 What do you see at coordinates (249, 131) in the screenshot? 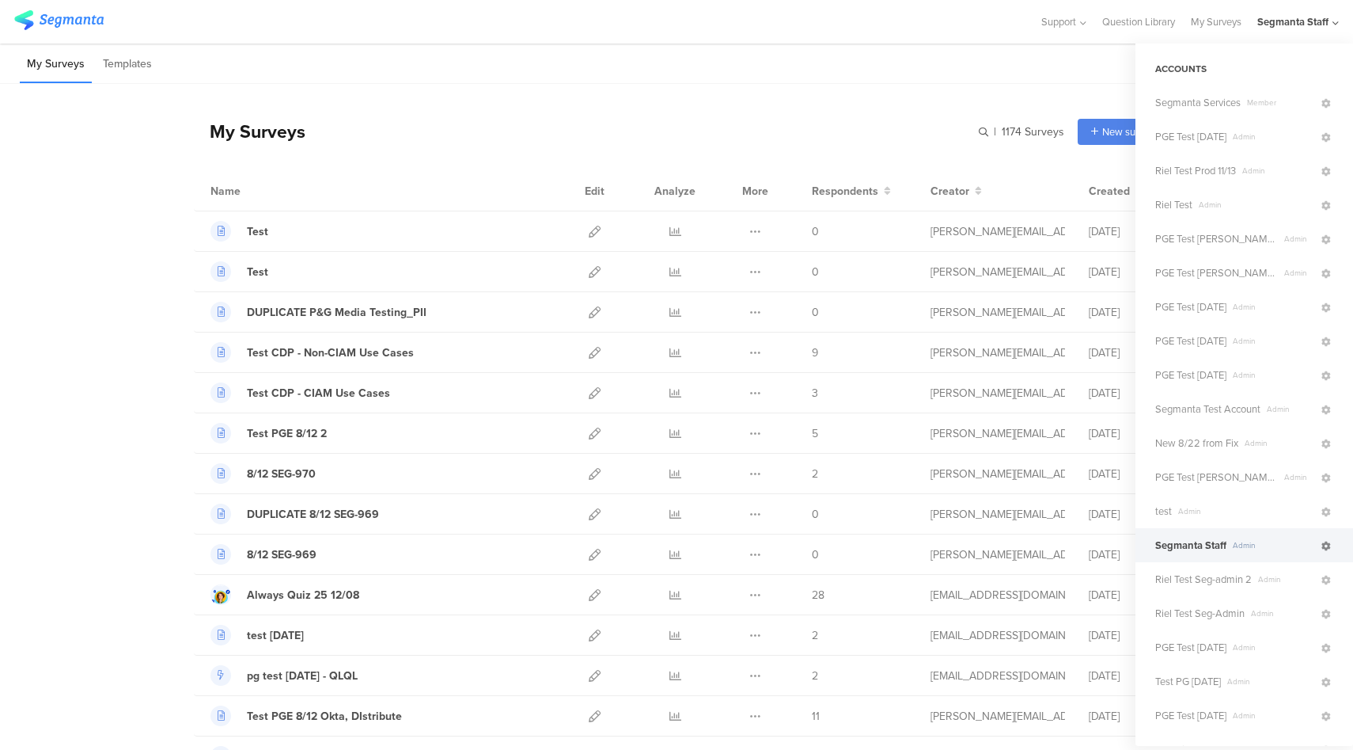
I see `div: My Surveys` at bounding box center [249, 131].